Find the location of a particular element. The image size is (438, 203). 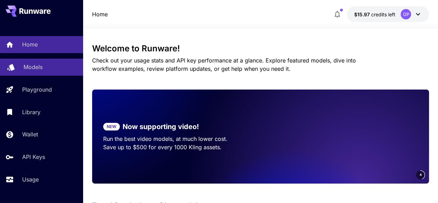

p: Wallet is located at coordinates (30, 134).